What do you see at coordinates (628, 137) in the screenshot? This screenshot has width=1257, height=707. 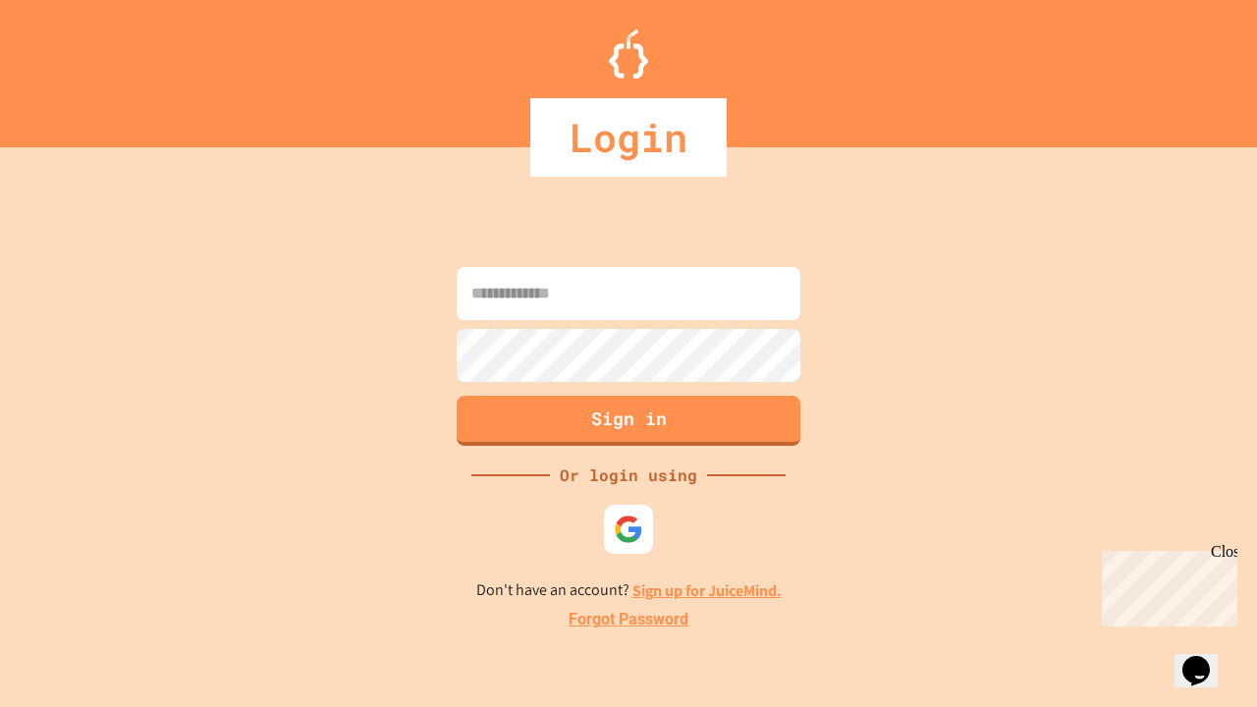 I see `div: Login` at bounding box center [628, 137].